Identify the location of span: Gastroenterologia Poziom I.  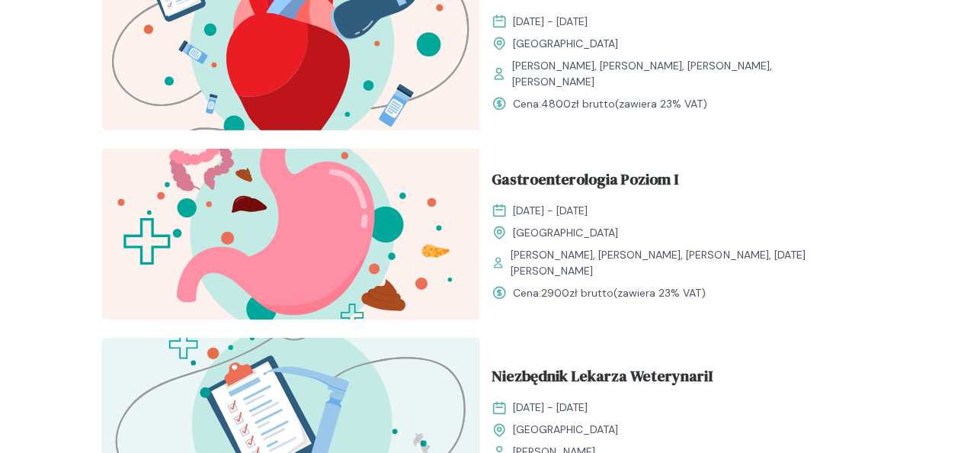
(585, 182).